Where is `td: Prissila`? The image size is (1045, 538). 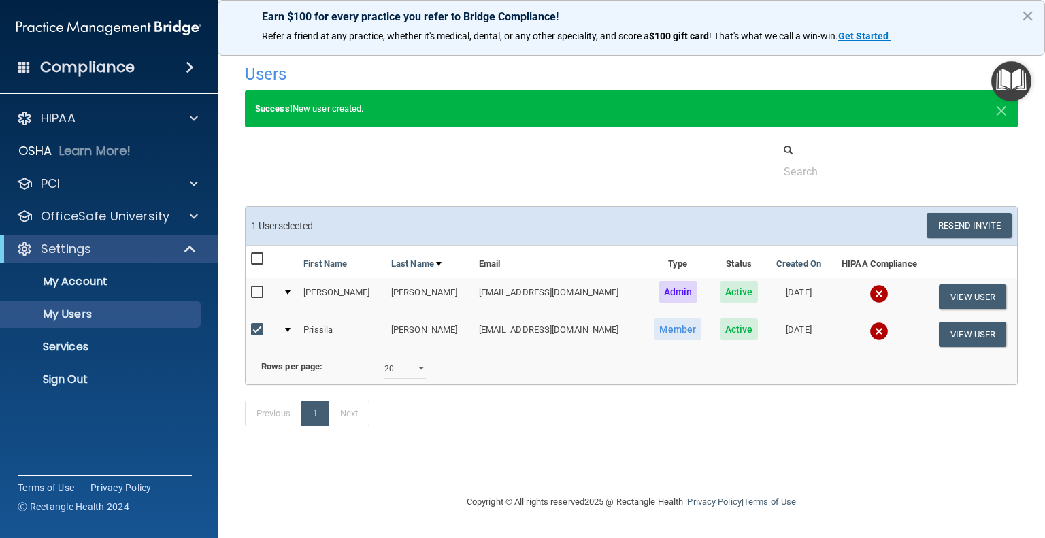
td: Prissila is located at coordinates (342, 334).